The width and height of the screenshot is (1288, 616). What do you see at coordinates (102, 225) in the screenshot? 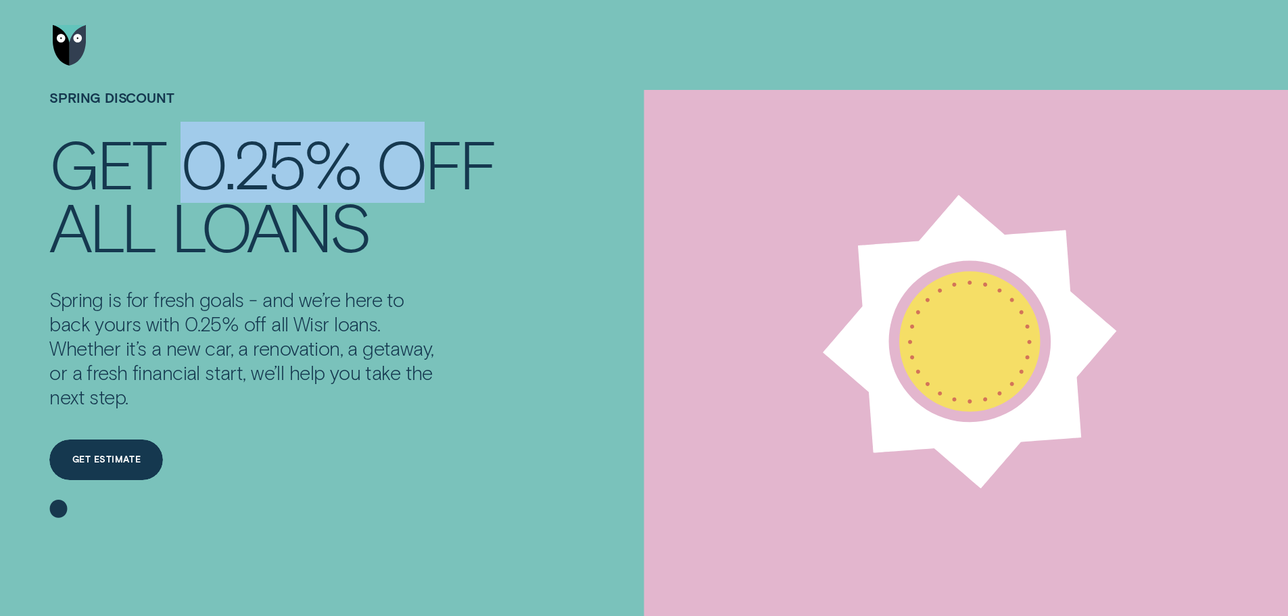
I see `div: all` at bounding box center [102, 225].